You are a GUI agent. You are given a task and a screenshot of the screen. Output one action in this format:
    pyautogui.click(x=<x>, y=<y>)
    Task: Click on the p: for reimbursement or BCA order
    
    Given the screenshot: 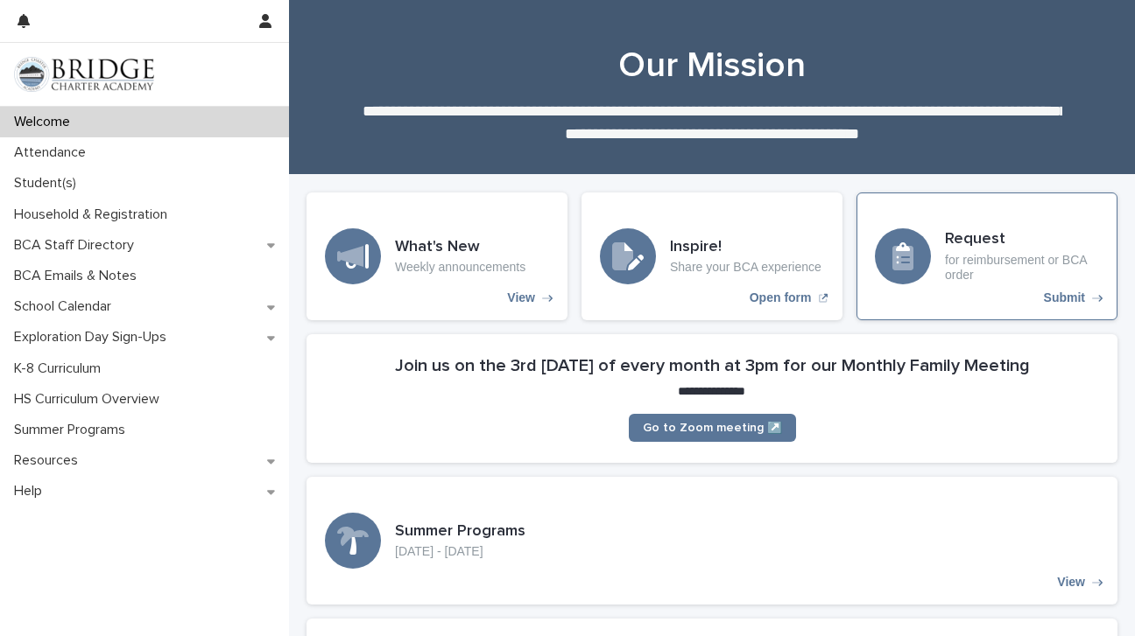 What is the action you would take?
    pyautogui.click(x=1022, y=268)
    